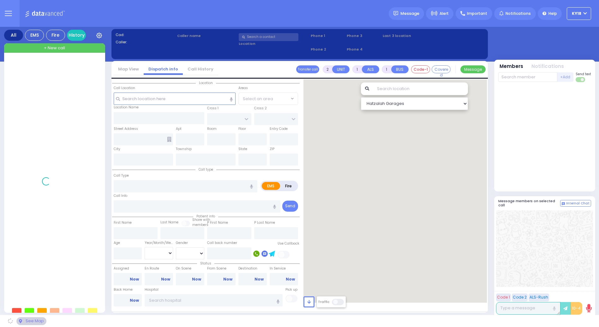 This screenshot has height=327, width=599. Describe the element at coordinates (31, 321) in the screenshot. I see `div: See map` at that location.